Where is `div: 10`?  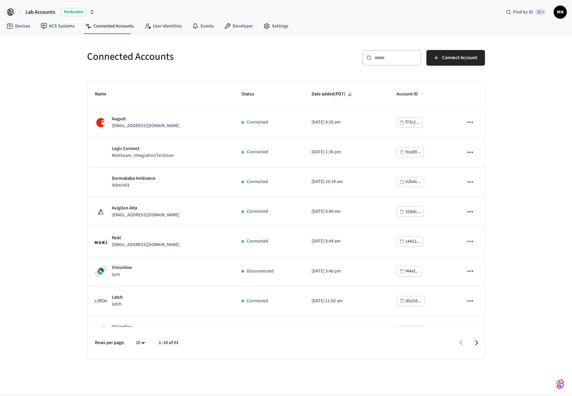 div: 10 is located at coordinates (140, 343).